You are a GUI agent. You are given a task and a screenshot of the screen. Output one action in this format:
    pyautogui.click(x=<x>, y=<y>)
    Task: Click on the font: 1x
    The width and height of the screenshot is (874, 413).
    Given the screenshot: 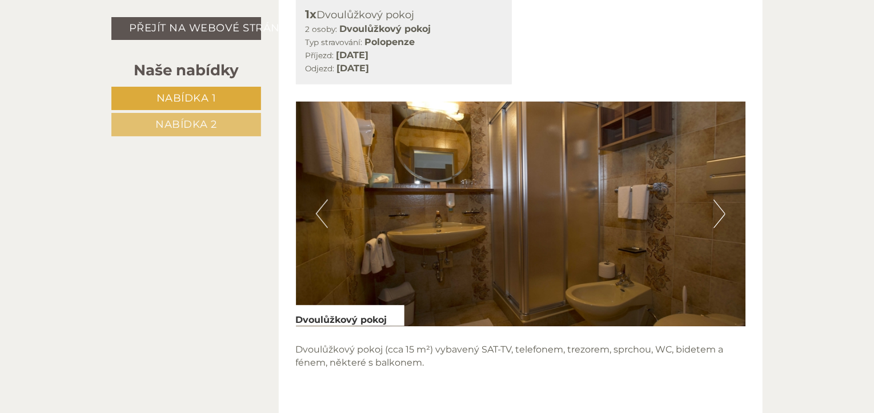 What is the action you would take?
    pyautogui.click(x=311, y=14)
    